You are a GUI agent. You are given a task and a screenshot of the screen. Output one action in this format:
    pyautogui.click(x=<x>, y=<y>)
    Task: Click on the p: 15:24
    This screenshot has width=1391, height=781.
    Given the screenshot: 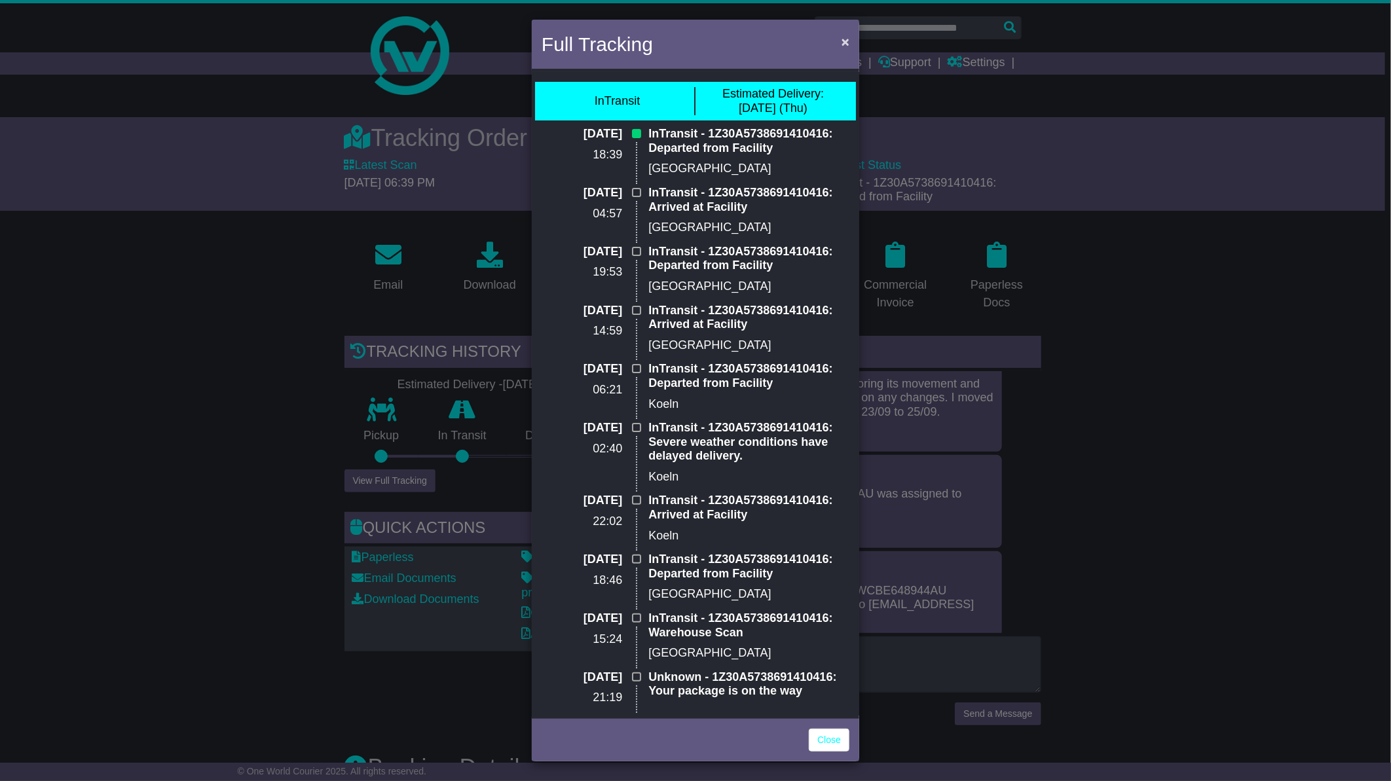 What is the action you would take?
    pyautogui.click(x=581, y=640)
    